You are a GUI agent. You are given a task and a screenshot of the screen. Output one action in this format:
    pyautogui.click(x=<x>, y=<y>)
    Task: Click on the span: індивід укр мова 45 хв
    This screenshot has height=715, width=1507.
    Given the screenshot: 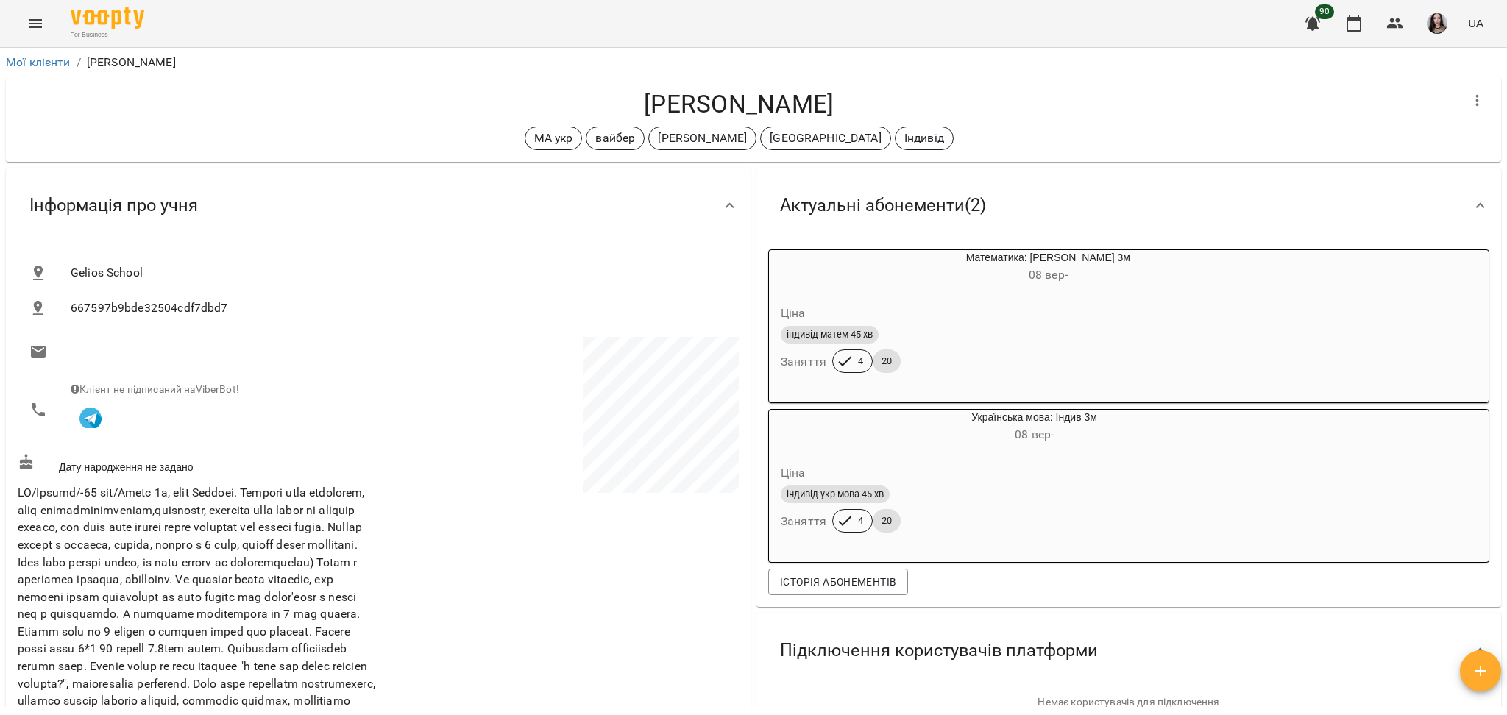 What is the action you would take?
    pyautogui.click(x=835, y=494)
    